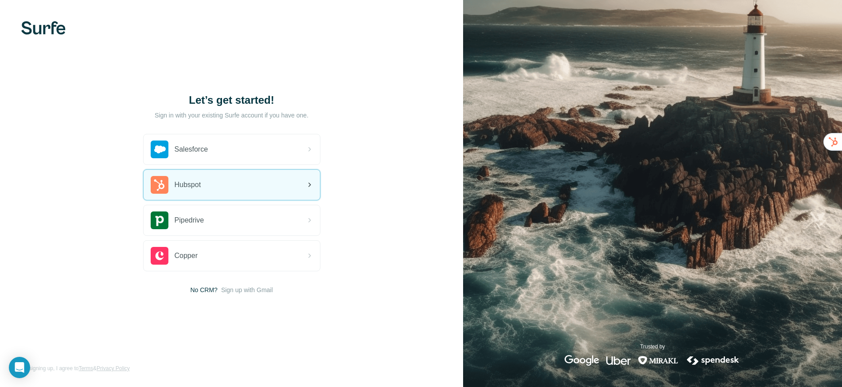 This screenshot has height=387, width=842. What do you see at coordinates (159, 256) in the screenshot?
I see `img: copper's logo` at bounding box center [159, 256].